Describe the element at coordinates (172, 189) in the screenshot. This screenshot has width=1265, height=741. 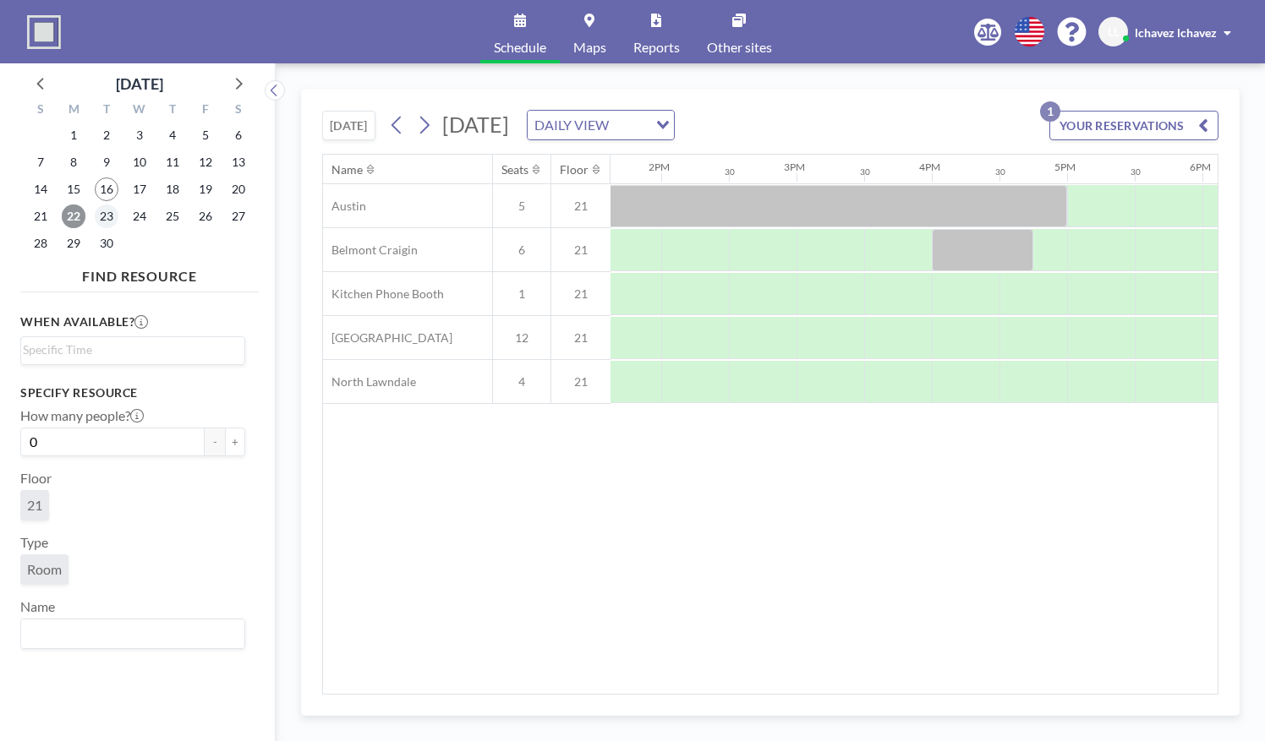
I see `span: Thursday, September 18, 2025` at that location.